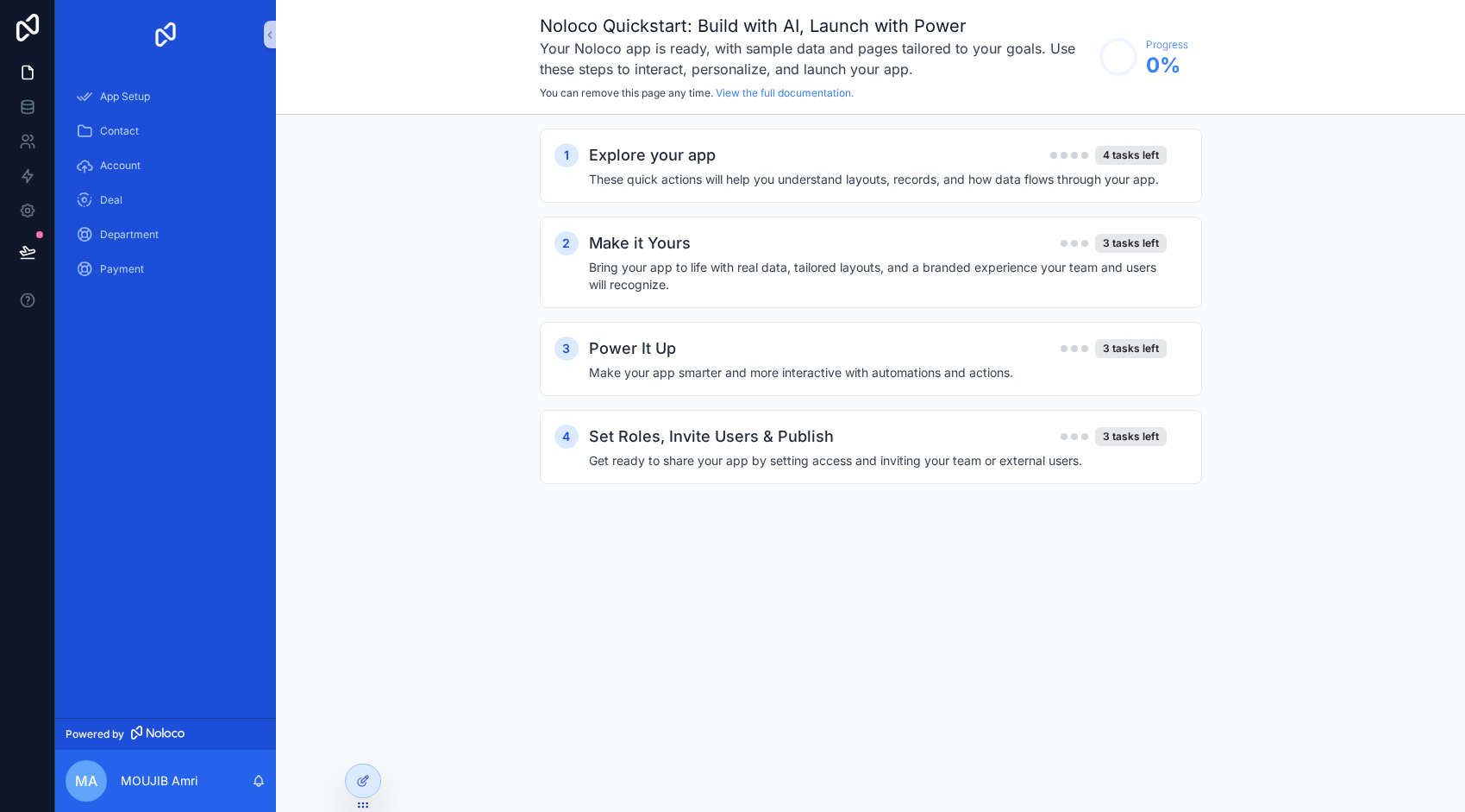 The image size is (1465, 812). What do you see at coordinates (119, 131) in the screenshot?
I see `span: Contact` at bounding box center [119, 131].